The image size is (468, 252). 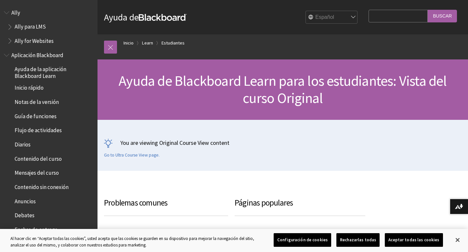 I want to click on a: Inicio, so click(x=128, y=43).